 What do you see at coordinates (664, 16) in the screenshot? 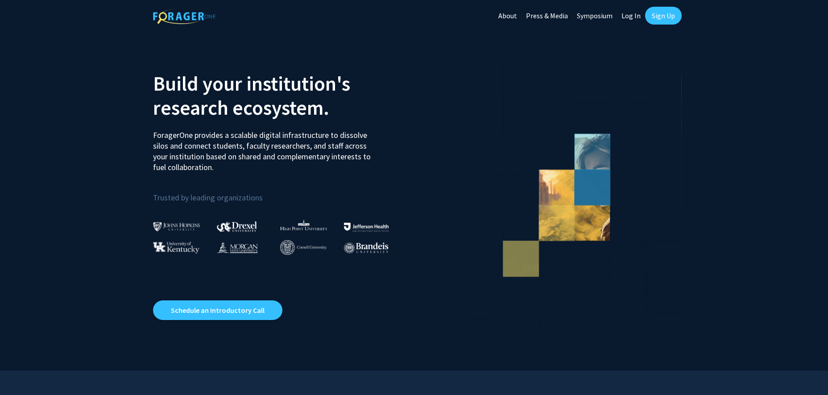
I see `a: Sign Up` at bounding box center [664, 16].